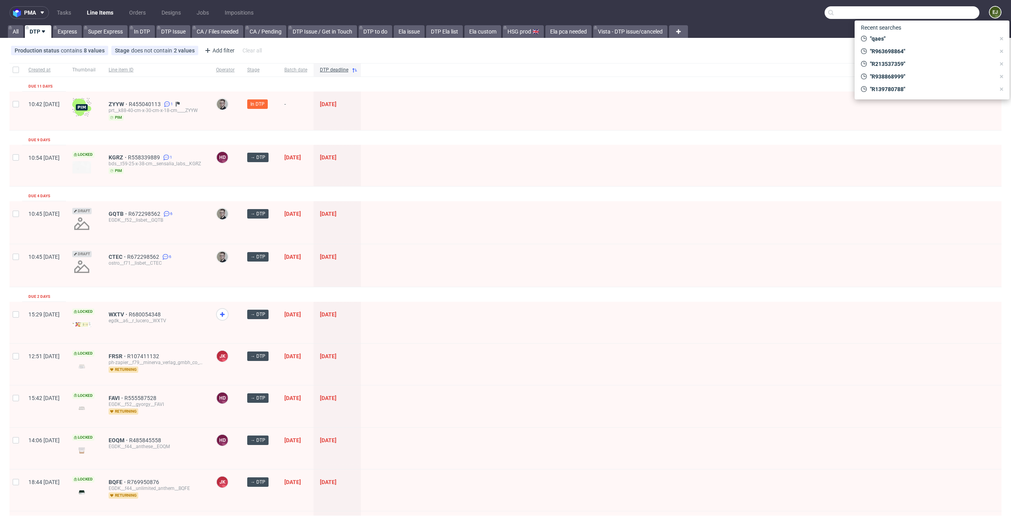  What do you see at coordinates (252, 51) in the screenshot?
I see `div: Clear all` at bounding box center [252, 51].